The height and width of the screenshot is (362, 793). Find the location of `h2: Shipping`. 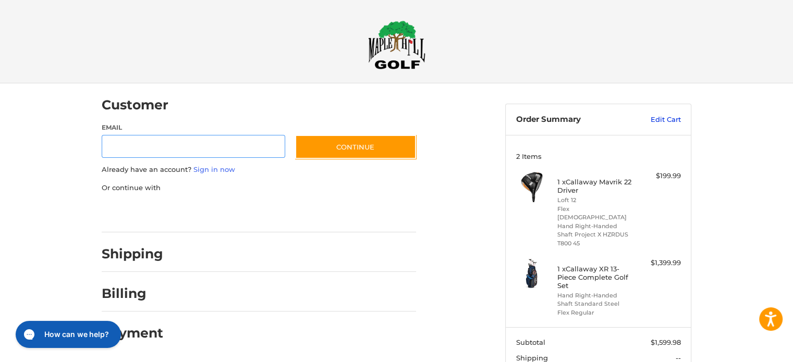

h2: Shipping is located at coordinates (132, 254).